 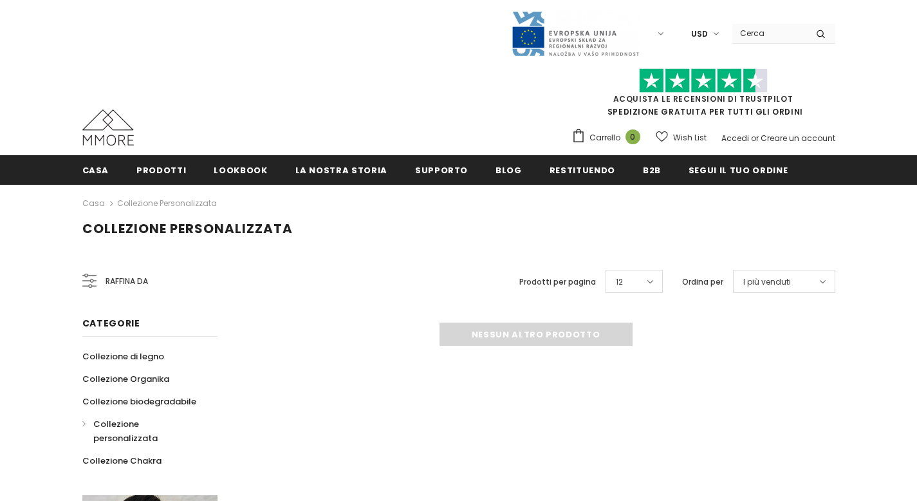 I want to click on a: Acquista le recensioni di TrustPilot, so click(x=704, y=99).